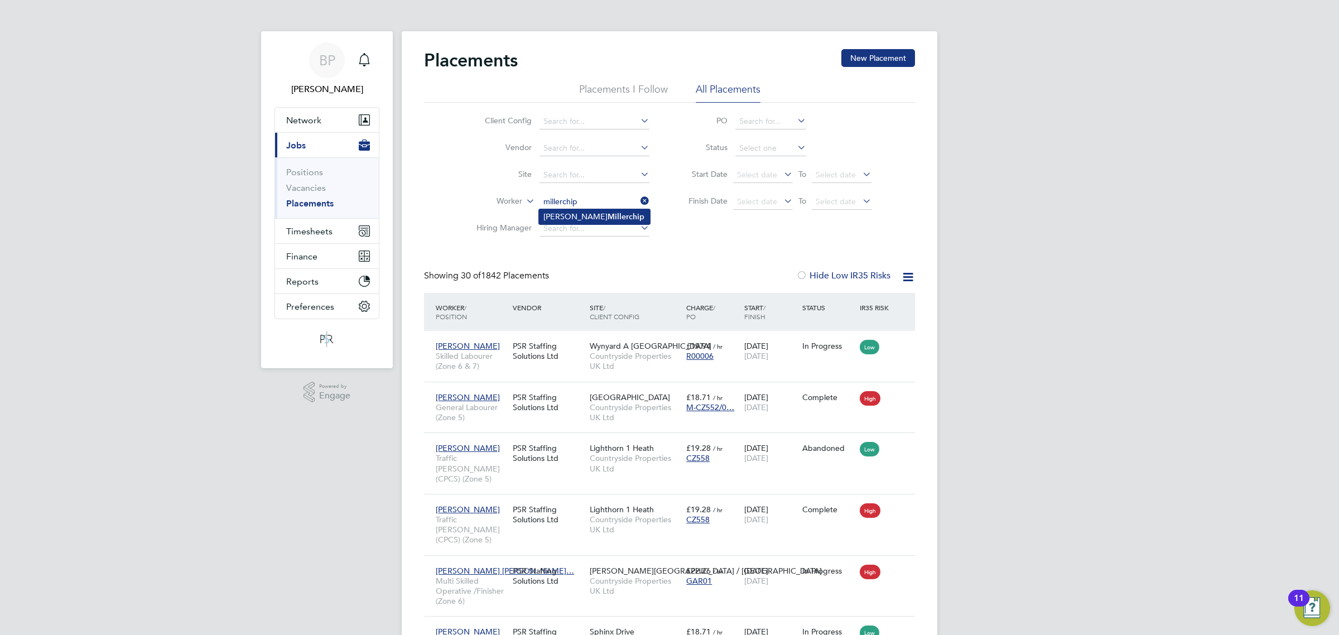  Describe the element at coordinates (335, 396) in the screenshot. I see `span: Engage` at that location.